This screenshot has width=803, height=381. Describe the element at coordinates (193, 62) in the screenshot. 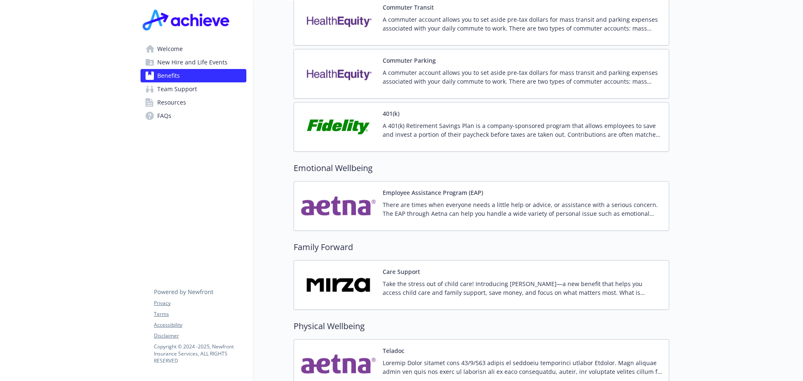

I see `a: New Hire and Life Events` at that location.